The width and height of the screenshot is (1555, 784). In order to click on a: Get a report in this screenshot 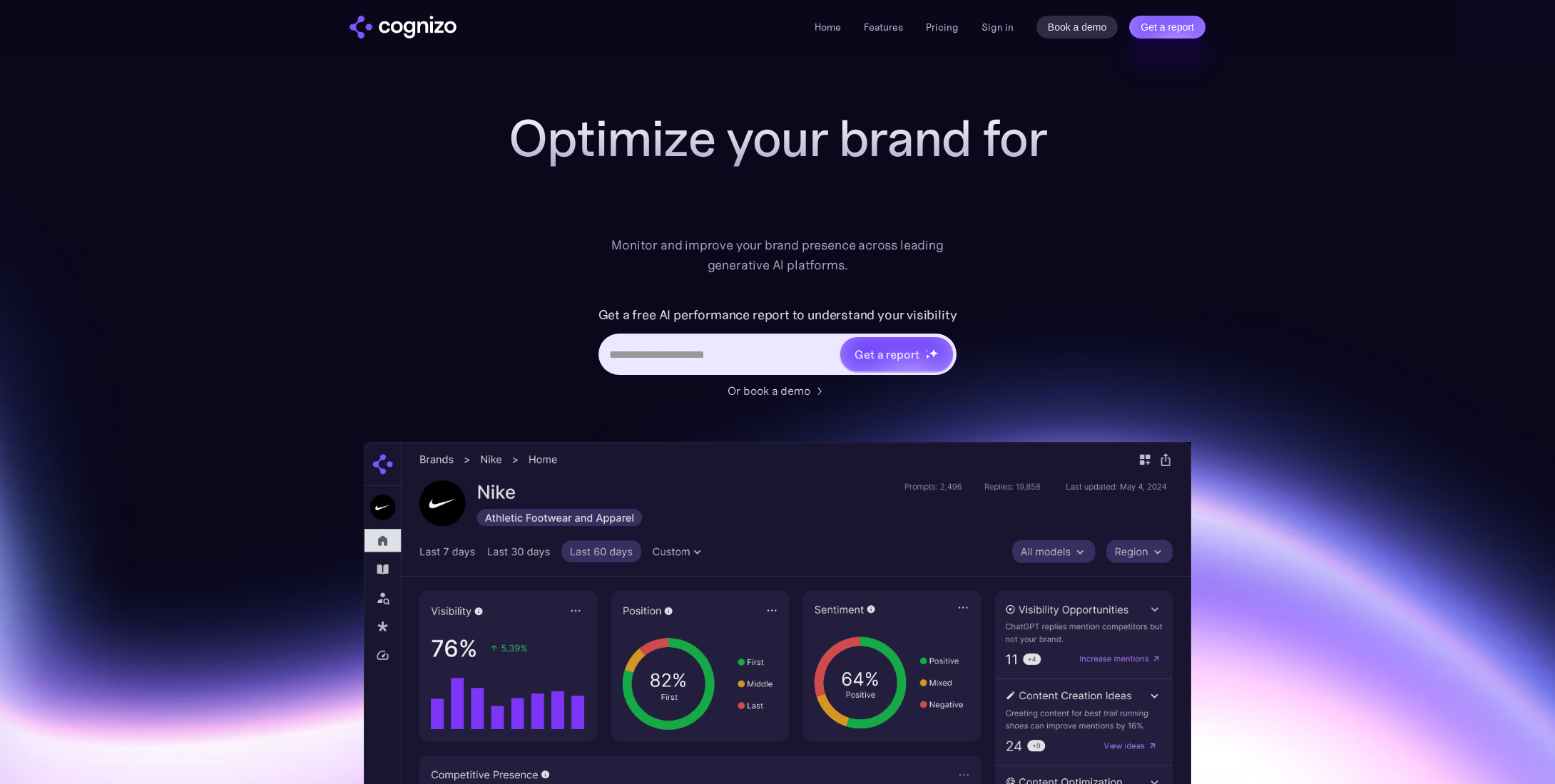, I will do `click(1167, 27)`.